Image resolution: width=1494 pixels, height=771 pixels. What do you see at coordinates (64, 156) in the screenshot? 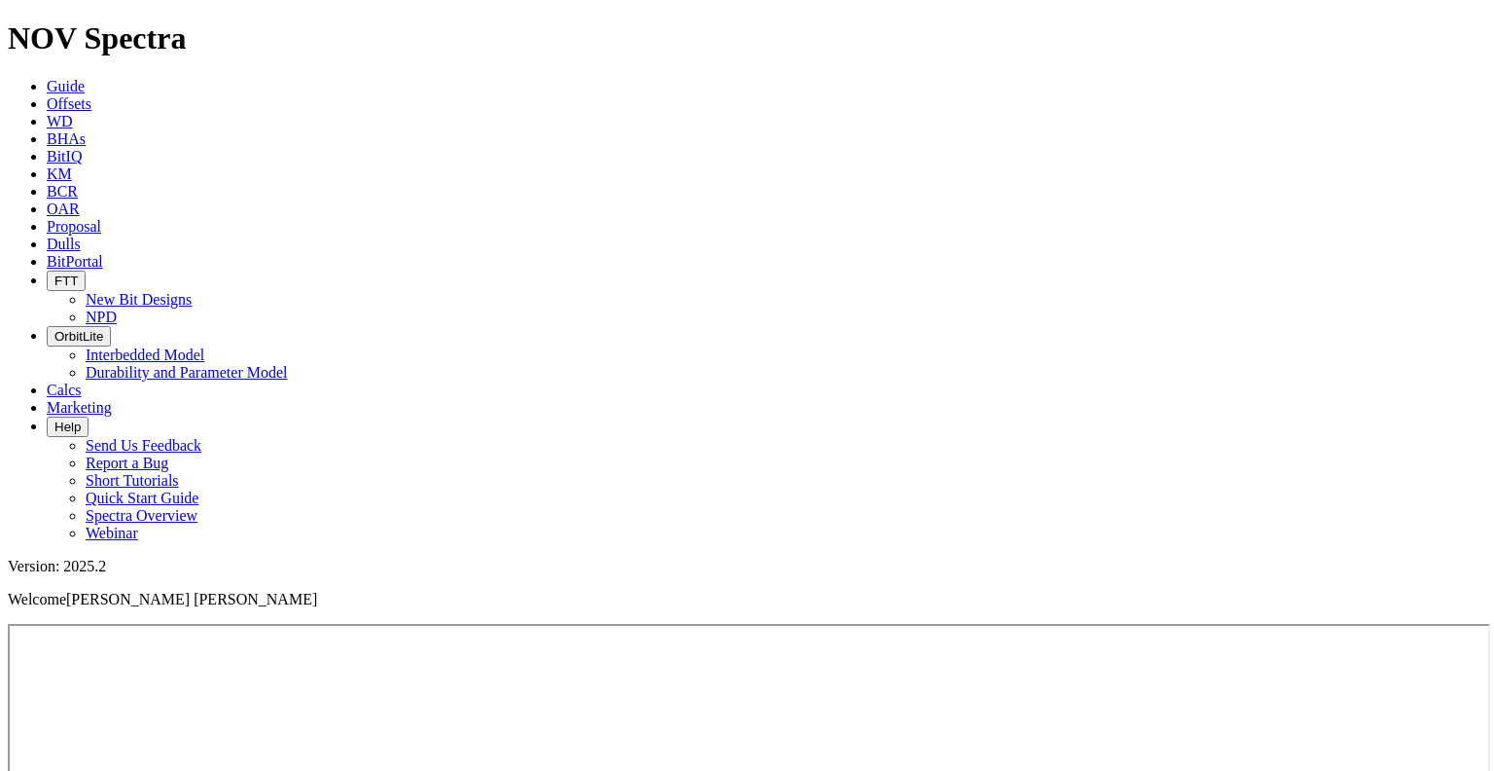
I see `span: BitIQ` at bounding box center [64, 156].